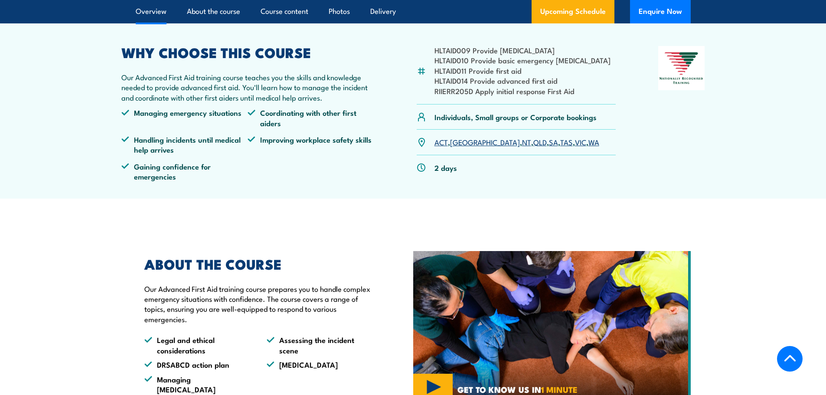 This screenshot has height=395, width=826. What do you see at coordinates (248, 52) in the screenshot?
I see `h2: WHY CHOOSE THIS COURSE` at bounding box center [248, 52].